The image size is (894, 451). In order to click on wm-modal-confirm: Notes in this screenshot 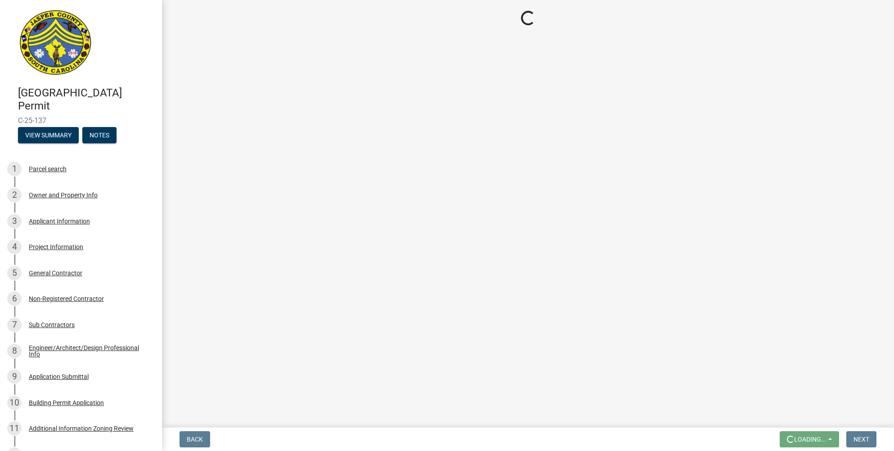, I will do `click(99, 135)`.